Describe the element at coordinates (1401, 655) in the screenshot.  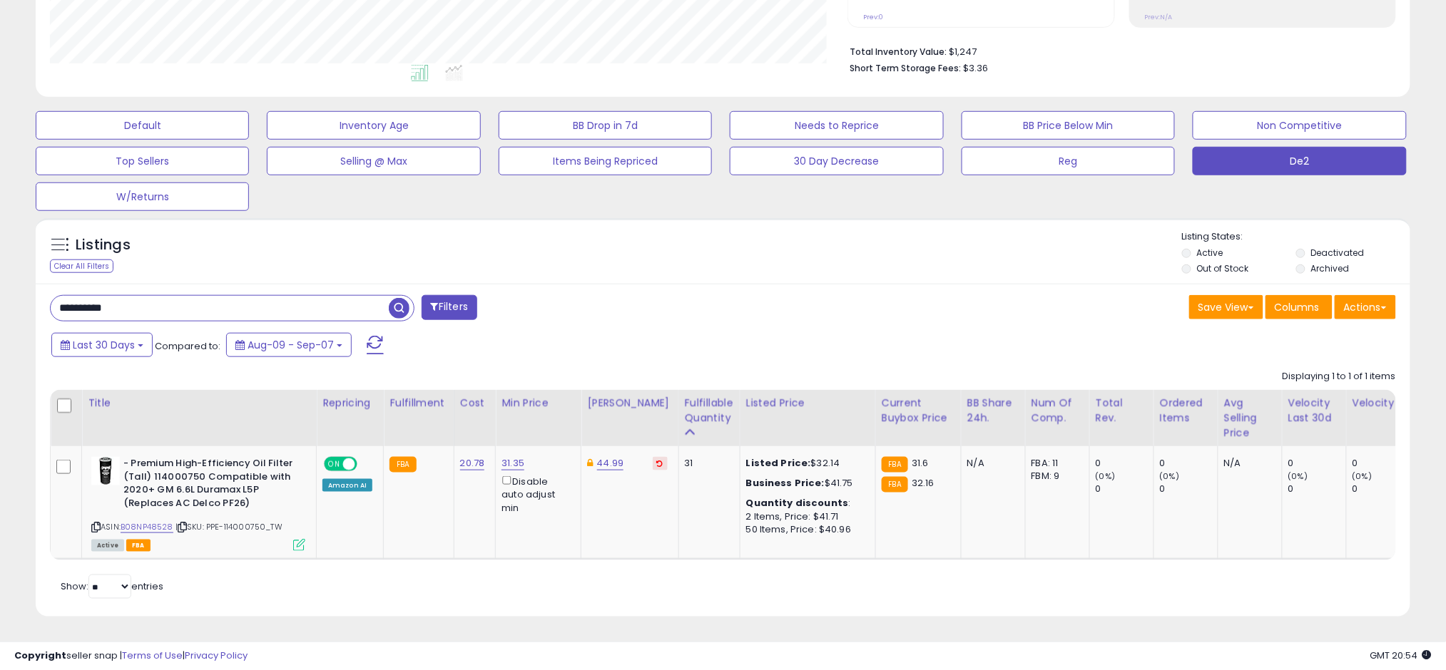
I see `span: 2025-10-8 20:54 GMT` at that location.